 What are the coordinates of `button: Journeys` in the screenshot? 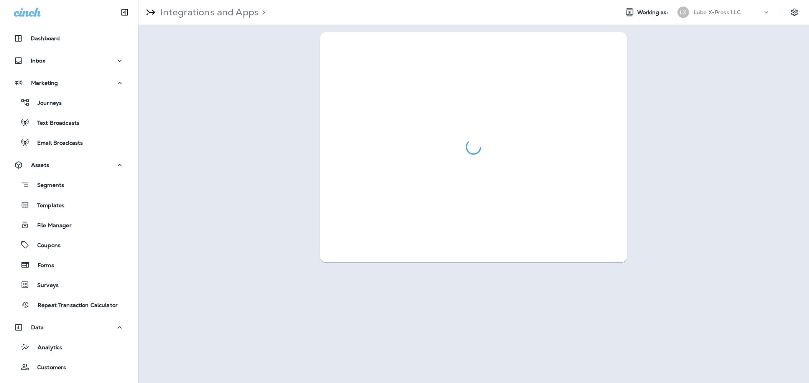 It's located at (69, 102).